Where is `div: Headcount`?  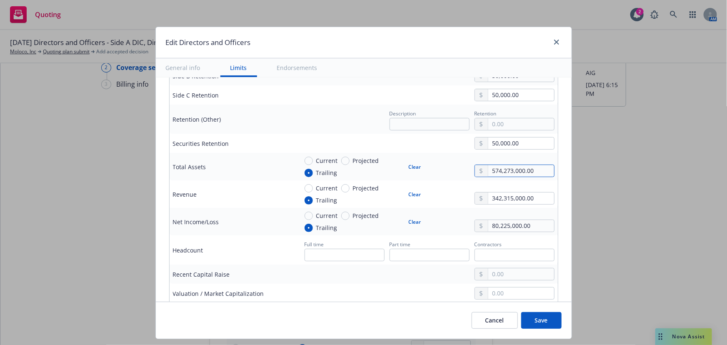 div: Headcount is located at coordinates (188, 250).